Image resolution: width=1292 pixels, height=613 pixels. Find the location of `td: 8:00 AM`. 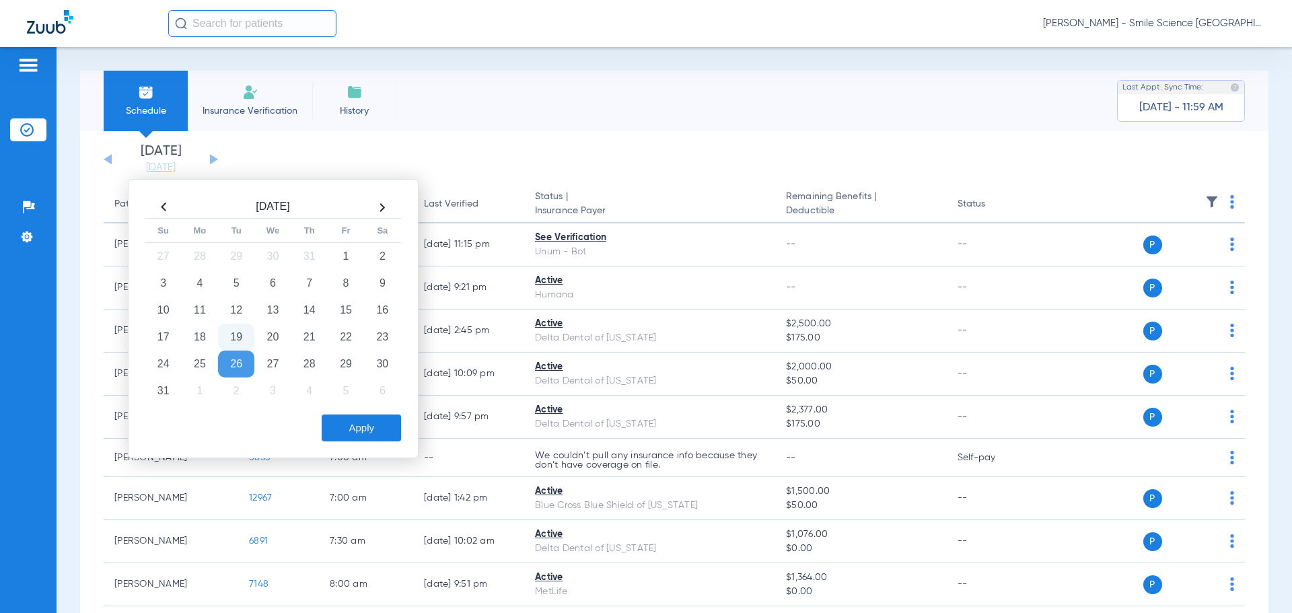

td: 8:00 AM is located at coordinates (366, 585).